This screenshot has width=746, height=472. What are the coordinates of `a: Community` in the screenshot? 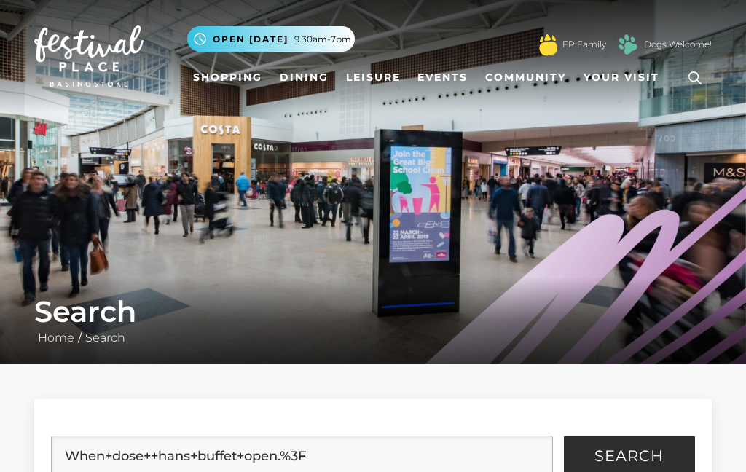 It's located at (525, 77).